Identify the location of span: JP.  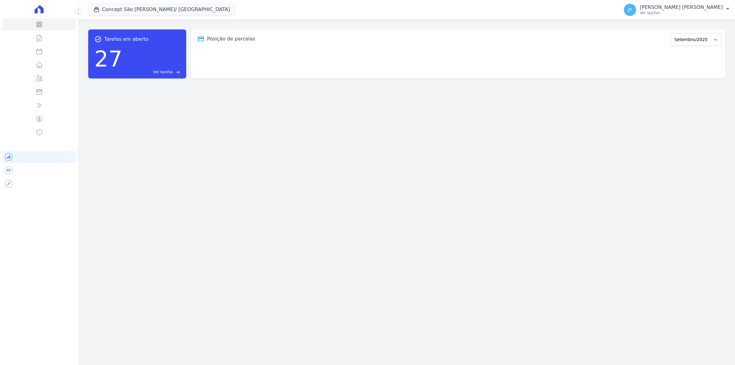
(630, 10).